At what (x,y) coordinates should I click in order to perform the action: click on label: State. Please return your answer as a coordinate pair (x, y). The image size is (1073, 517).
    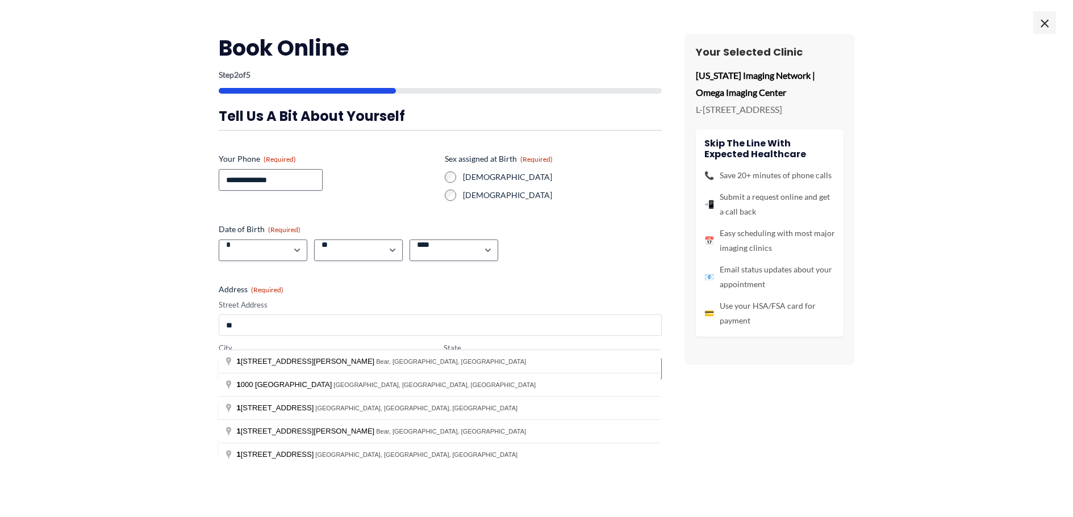
    Looking at the image, I should click on (553, 348).